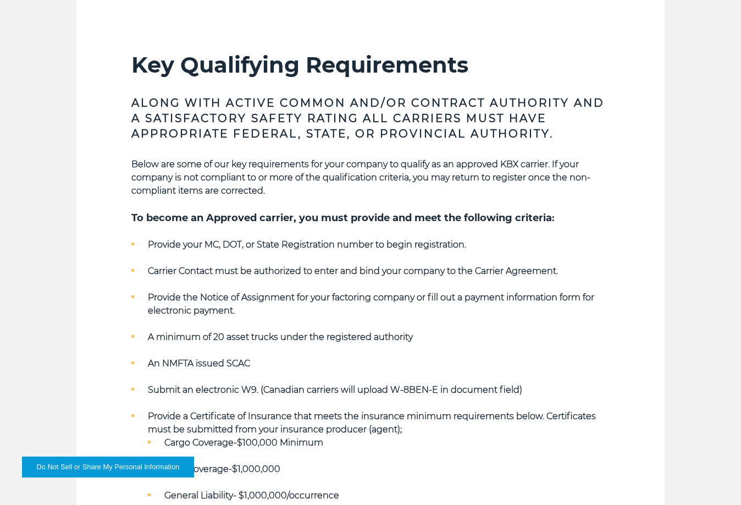 The image size is (741, 505). Describe the element at coordinates (353, 271) in the screenshot. I see `strong: Carrier Contact must be authorized to enter and bind your company to the Carrier Agreement.` at that location.